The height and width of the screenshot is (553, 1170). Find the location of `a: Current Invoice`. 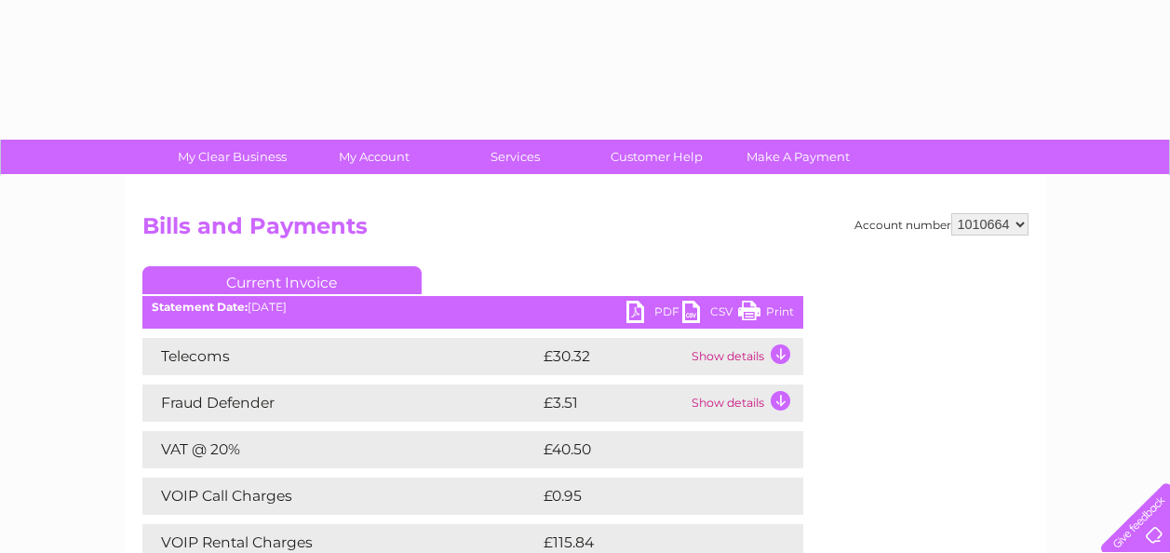

a: Current Invoice is located at coordinates (282, 280).